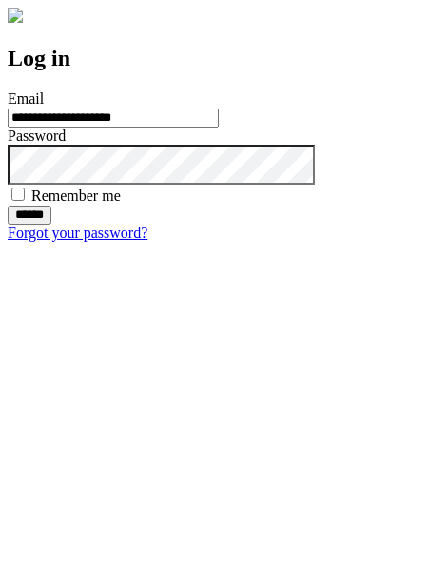  I want to click on a: Forgot your password?, so click(77, 232).